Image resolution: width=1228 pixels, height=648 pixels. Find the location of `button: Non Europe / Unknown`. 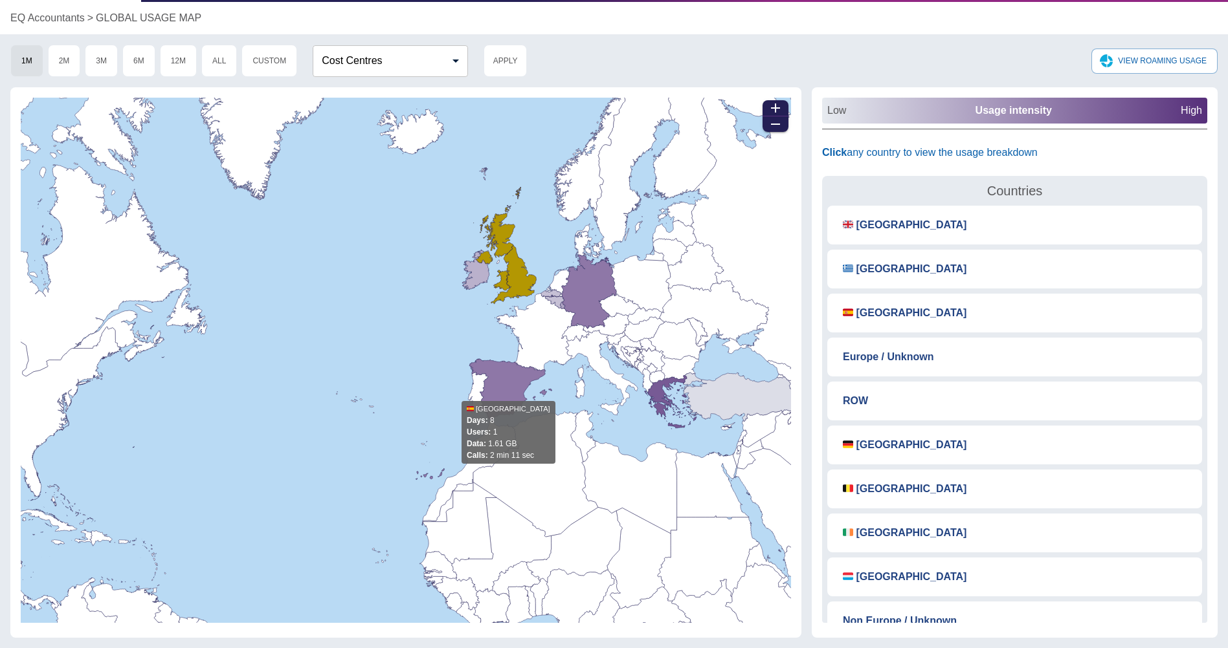

button: Non Europe / Unknown is located at coordinates (900, 621).